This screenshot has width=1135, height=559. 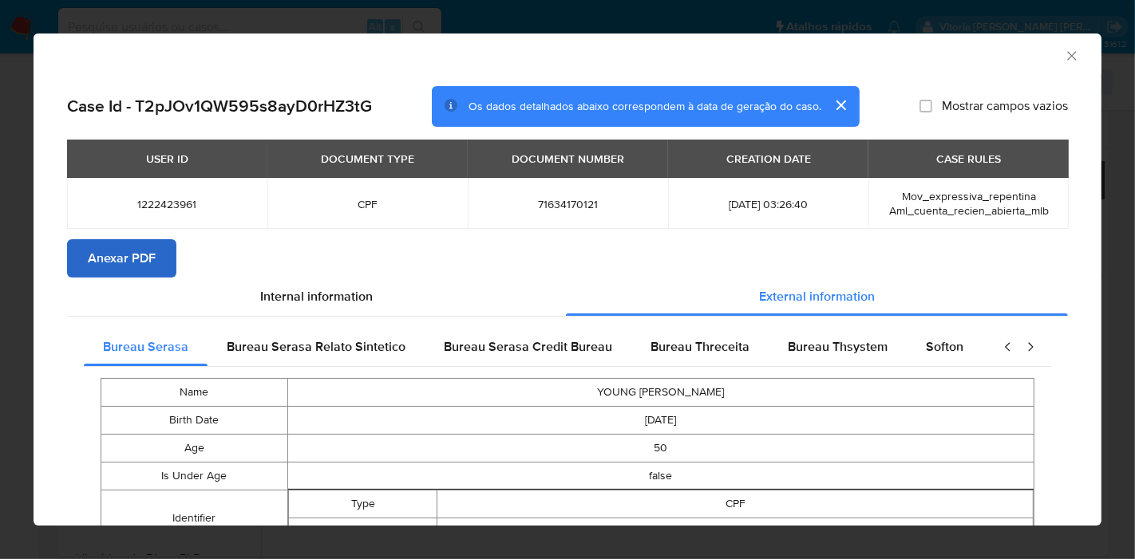 I want to click on span: External information, so click(x=816, y=296).